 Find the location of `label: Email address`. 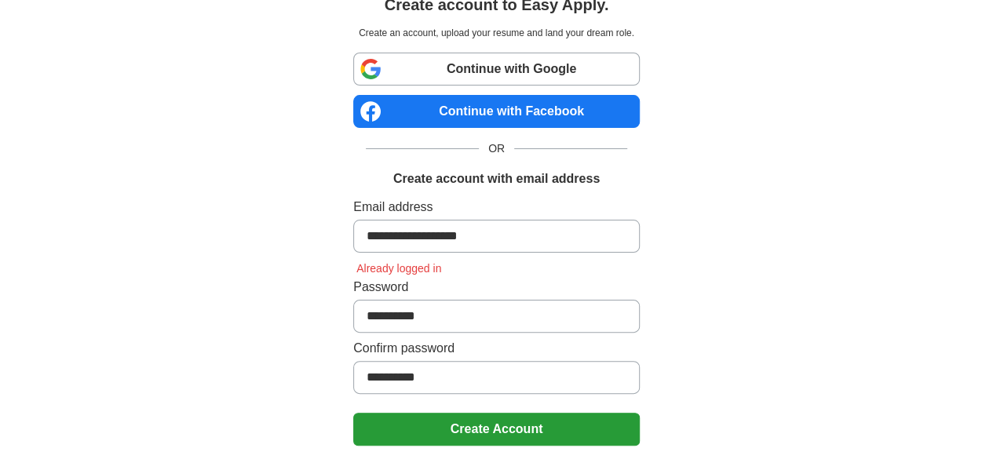

label: Email address is located at coordinates (496, 207).